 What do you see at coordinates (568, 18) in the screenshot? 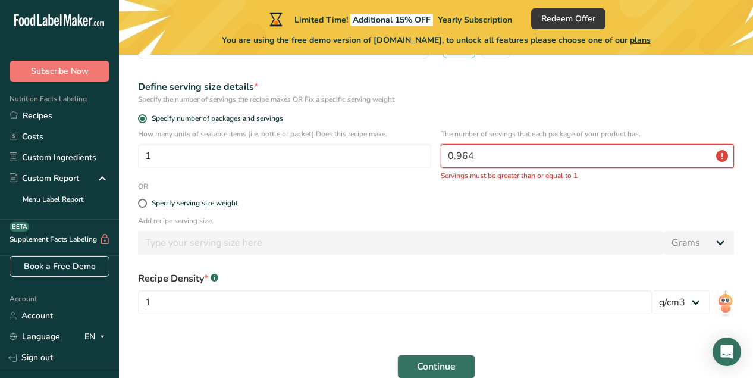
I see `button: Redeem Offer` at bounding box center [568, 18].